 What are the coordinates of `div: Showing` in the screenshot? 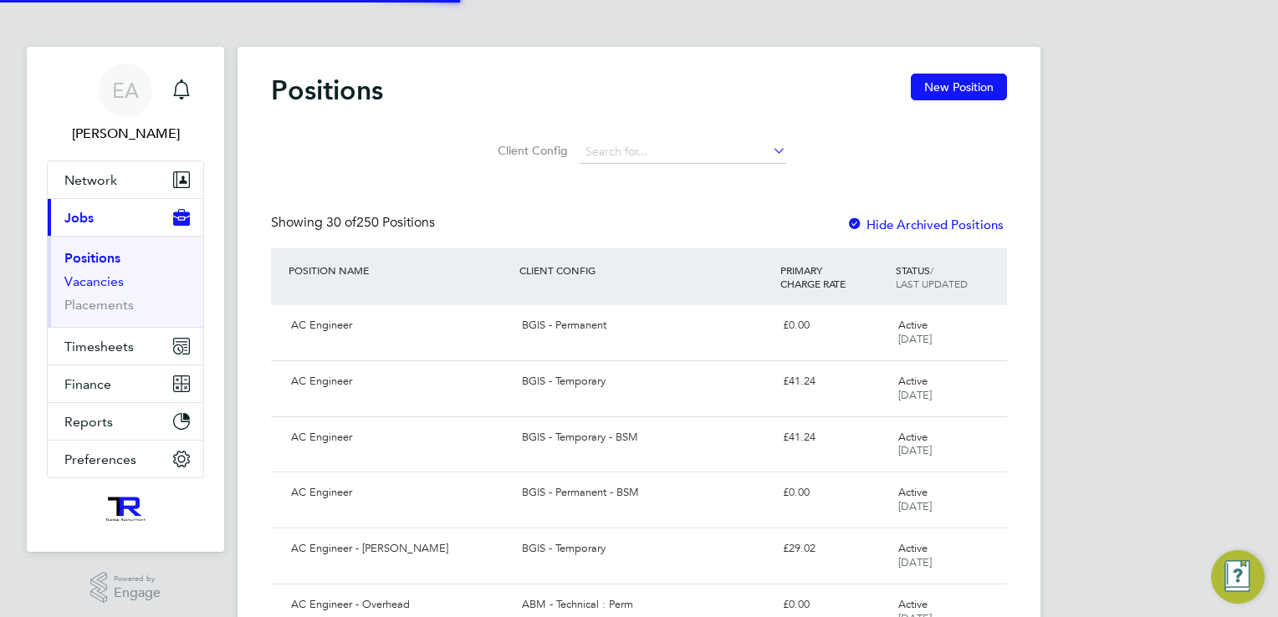 It's located at (355, 223).